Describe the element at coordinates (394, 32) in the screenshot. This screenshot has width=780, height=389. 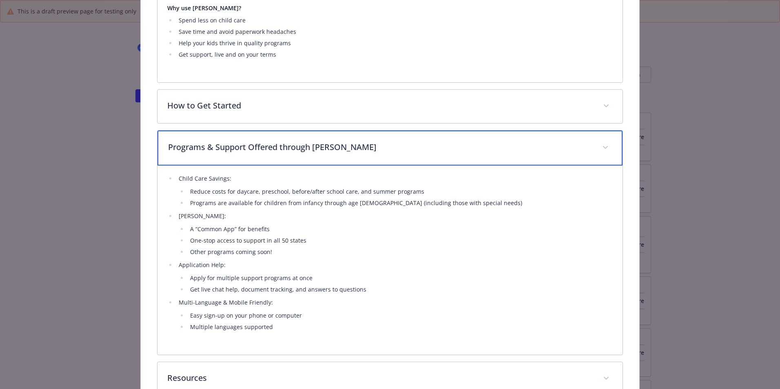
I see `li: Save time and avoid paperwork headaches` at that location.